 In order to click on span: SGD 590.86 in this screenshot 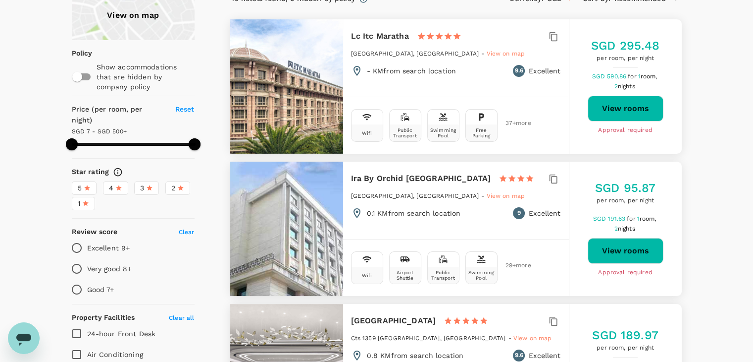, I will do `click(610, 76)`.